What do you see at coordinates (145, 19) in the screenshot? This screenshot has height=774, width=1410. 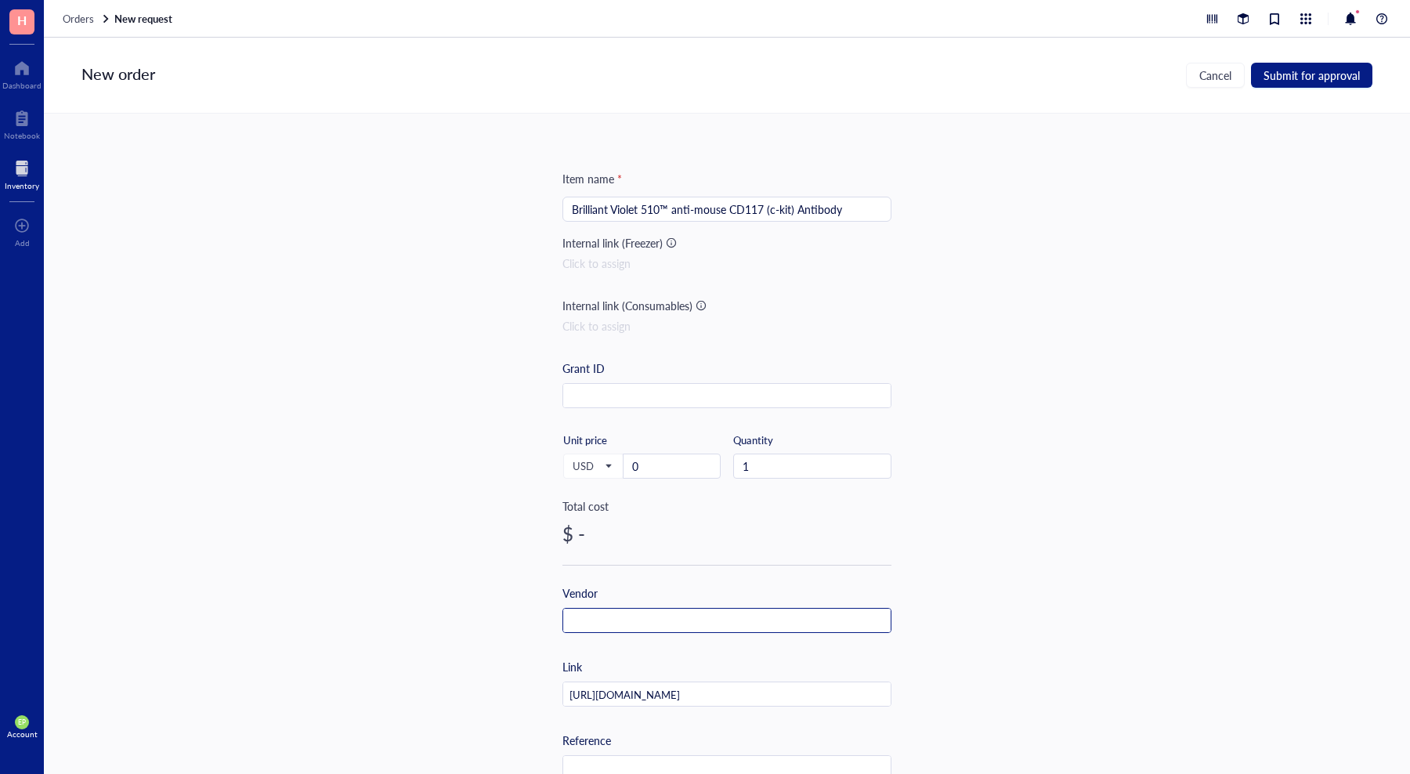 I see `a: New request` at bounding box center [145, 19].